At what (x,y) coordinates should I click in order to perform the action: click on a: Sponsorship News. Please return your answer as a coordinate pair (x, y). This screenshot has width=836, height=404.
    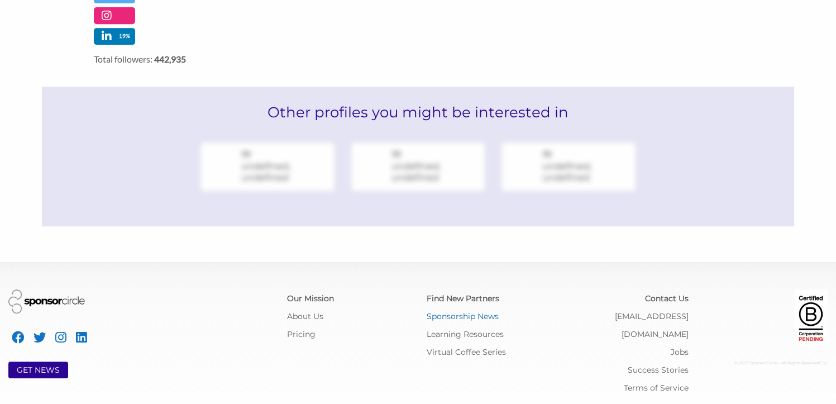
    Looking at the image, I should click on (463, 316).